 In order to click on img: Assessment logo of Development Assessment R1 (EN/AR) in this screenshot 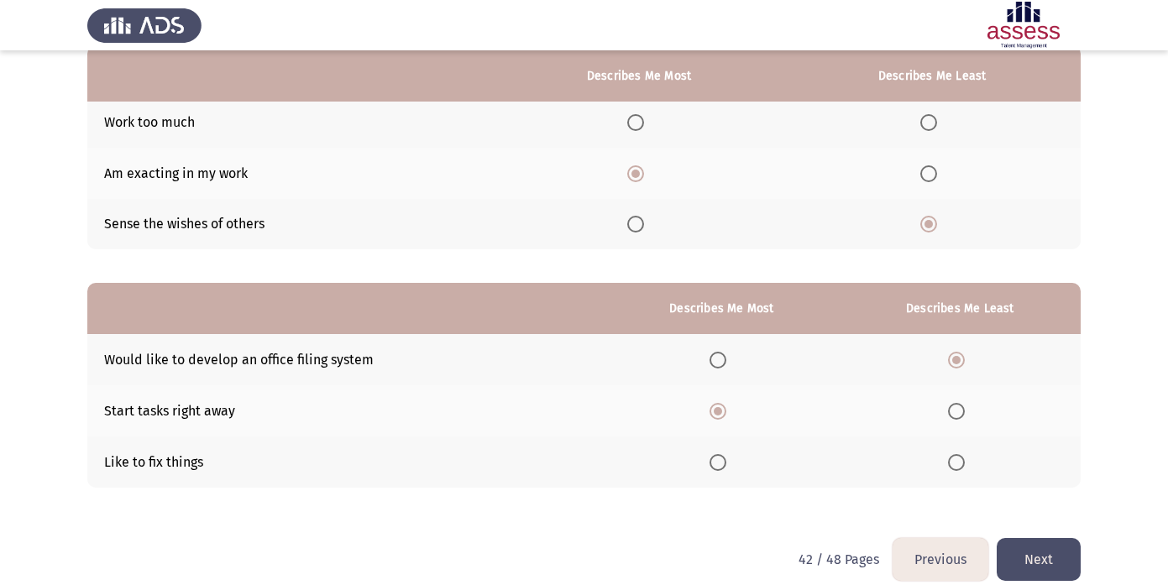, I will do `click(1024, 25)`.